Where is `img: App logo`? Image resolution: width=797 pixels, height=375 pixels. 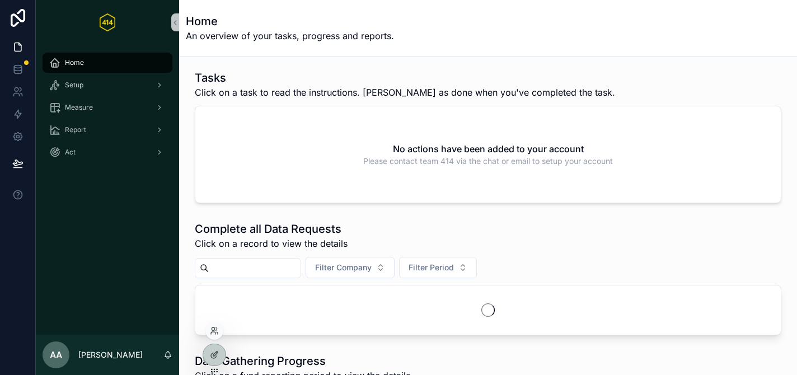
img: App logo is located at coordinates (107, 22).